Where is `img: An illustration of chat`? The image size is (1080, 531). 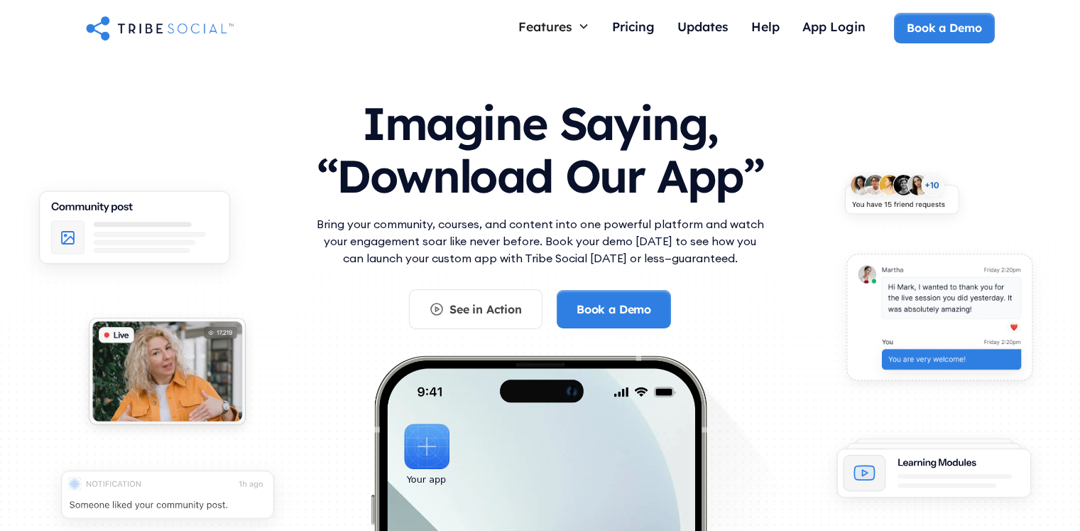 img: An illustration of chat is located at coordinates (940, 321).